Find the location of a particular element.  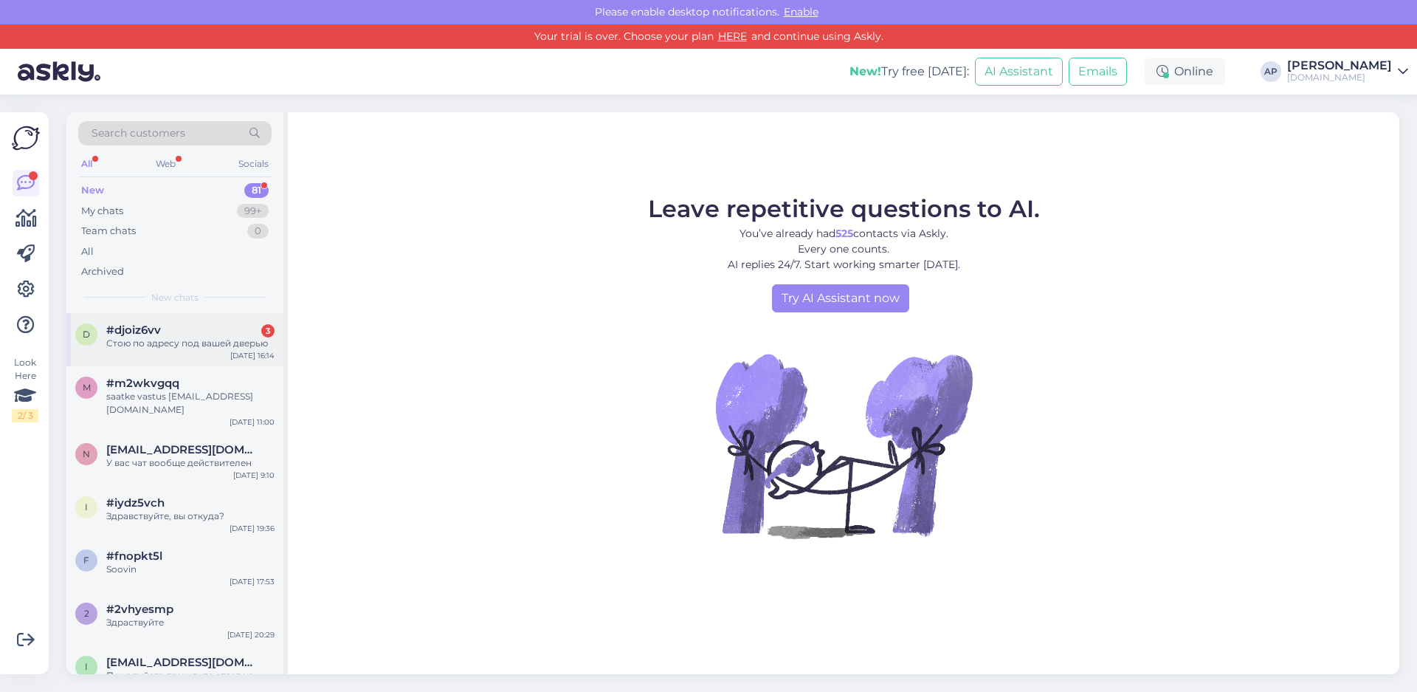

span: ingelik8@gmail.com is located at coordinates (183, 662).